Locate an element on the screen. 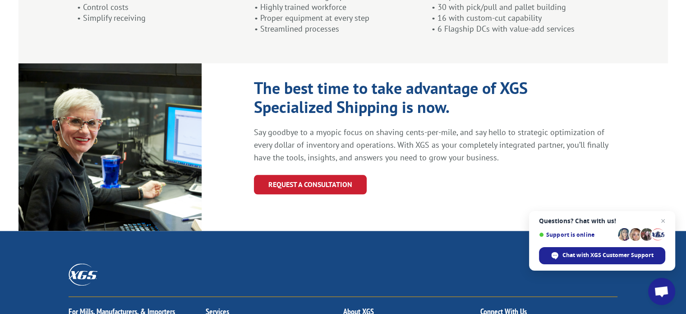 The image size is (686, 314). span: Chat with XGS Customer Support is located at coordinates (608, 255).